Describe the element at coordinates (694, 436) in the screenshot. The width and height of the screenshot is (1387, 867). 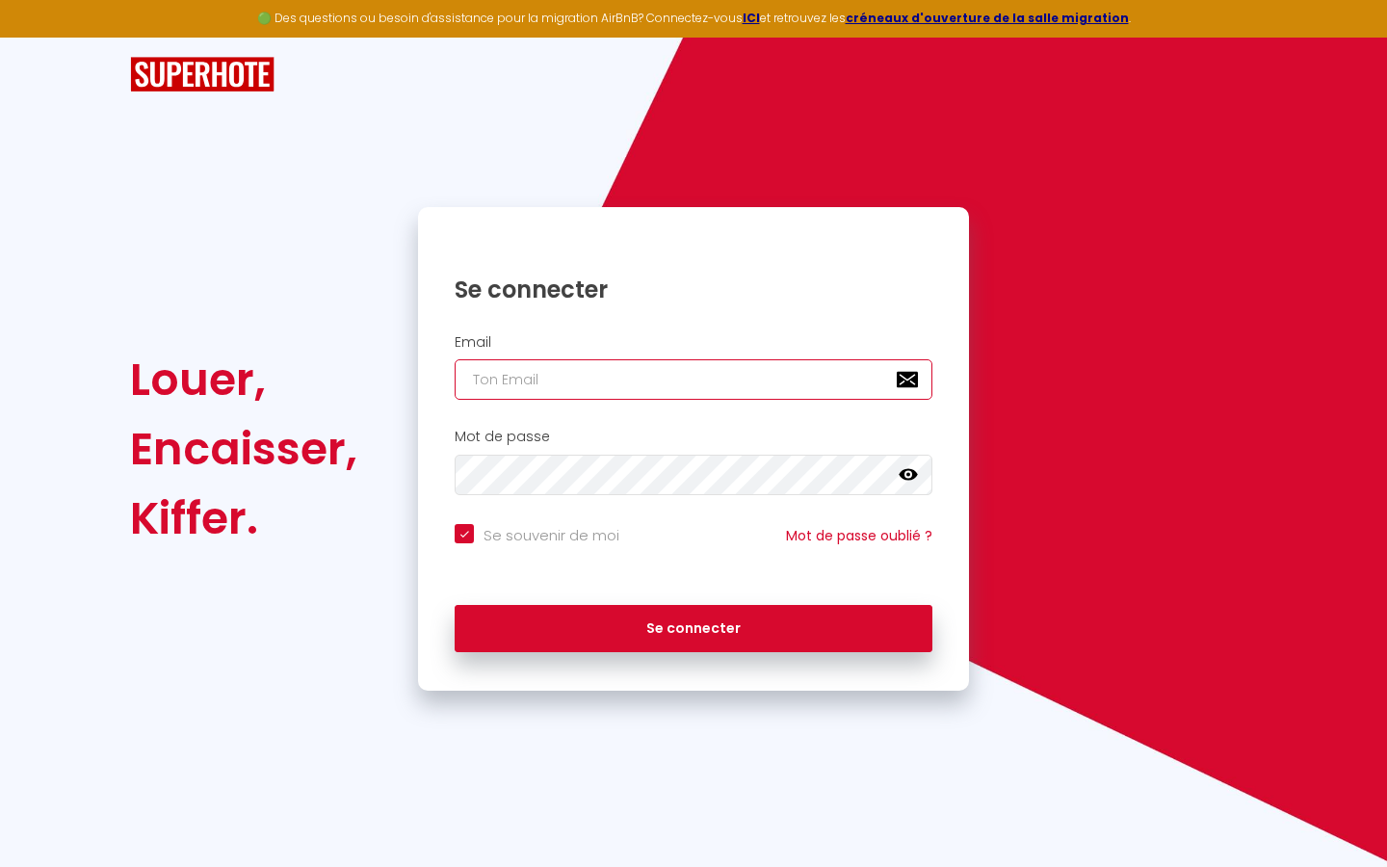
I see `h2: Mot de passe` at that location.